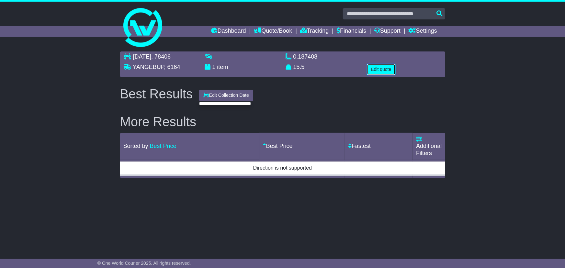 This screenshot has width=565, height=268. What do you see at coordinates (299, 67) in the screenshot?
I see `span: 15.5` at bounding box center [299, 67].